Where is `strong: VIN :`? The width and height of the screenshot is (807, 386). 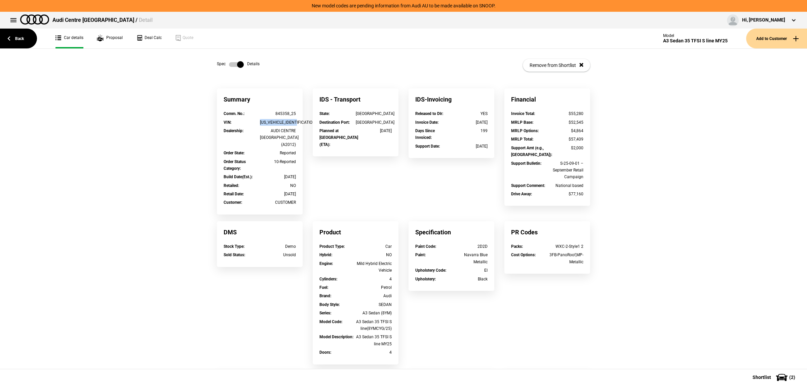
strong: VIN : is located at coordinates (227, 122).